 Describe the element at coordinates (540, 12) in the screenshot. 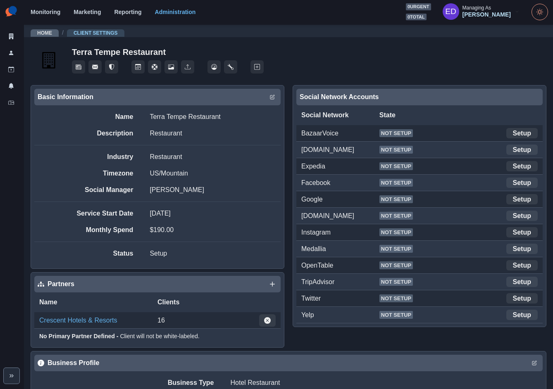

I see `button: Toggle Mode` at that location.